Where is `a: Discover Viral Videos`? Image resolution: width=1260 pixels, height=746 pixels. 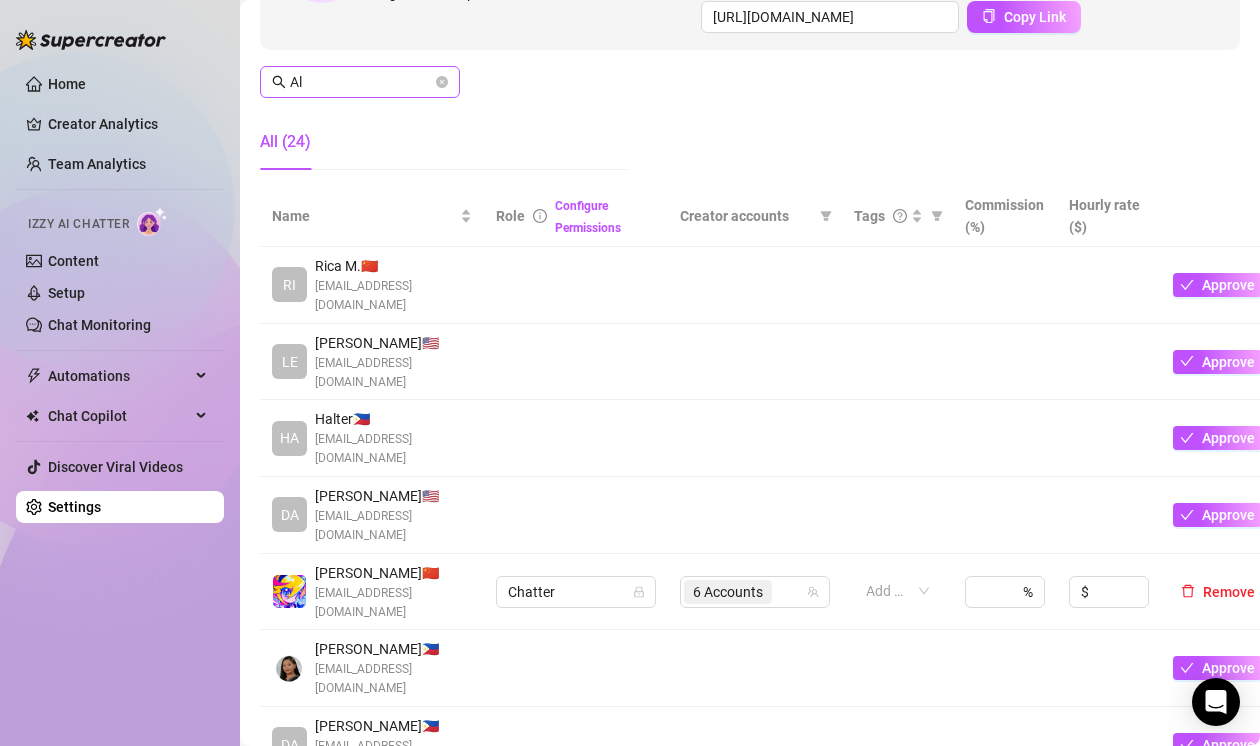
a: Discover Viral Videos is located at coordinates (115, 467).